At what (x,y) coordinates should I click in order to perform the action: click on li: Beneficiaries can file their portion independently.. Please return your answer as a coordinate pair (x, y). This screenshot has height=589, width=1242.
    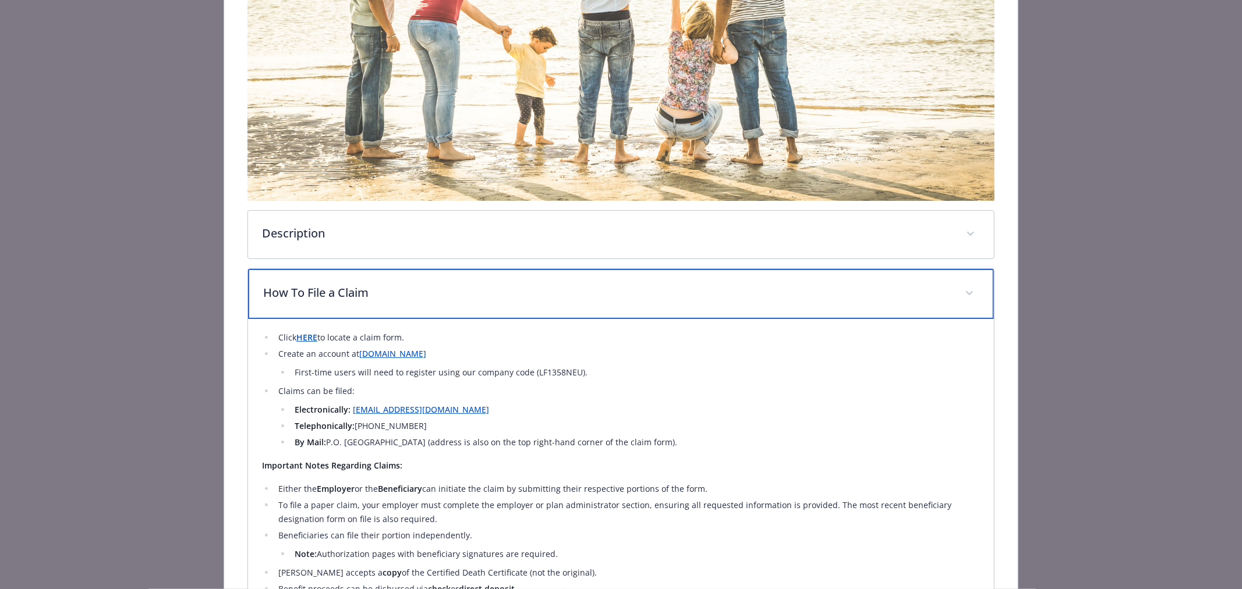
    Looking at the image, I should click on (627, 545).